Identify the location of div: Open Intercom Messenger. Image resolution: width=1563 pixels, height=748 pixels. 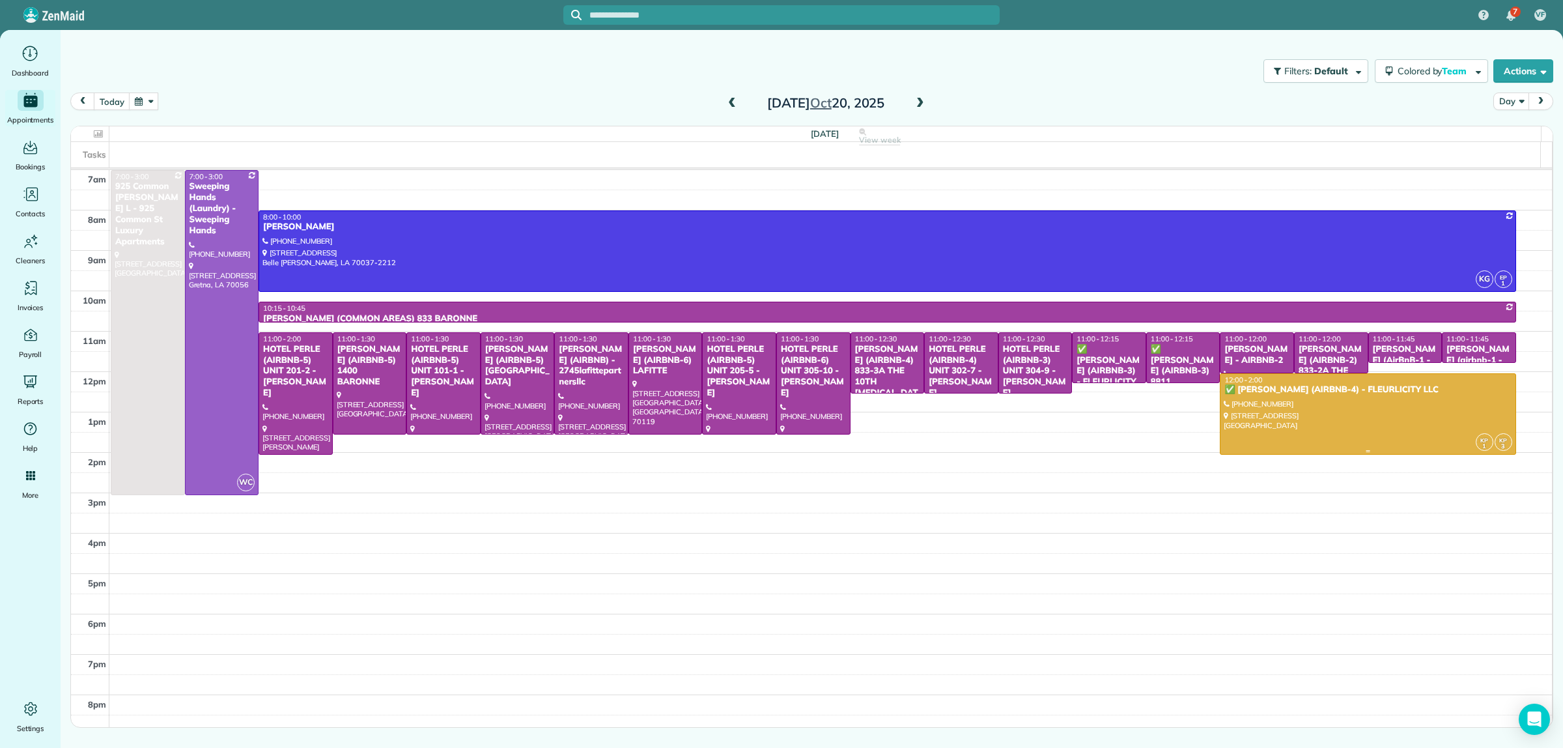
(1535, 719).